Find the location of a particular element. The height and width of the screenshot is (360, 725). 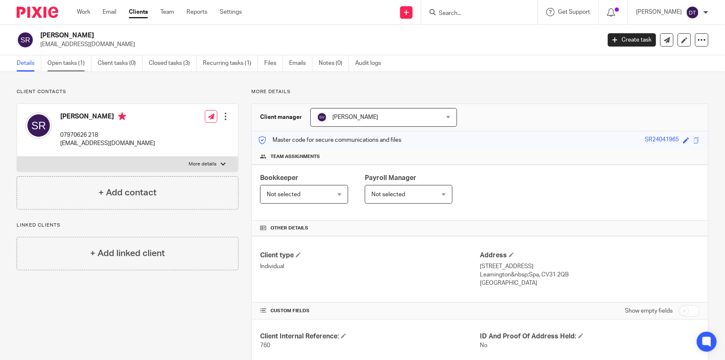

h4: Client type is located at coordinates (370, 255).